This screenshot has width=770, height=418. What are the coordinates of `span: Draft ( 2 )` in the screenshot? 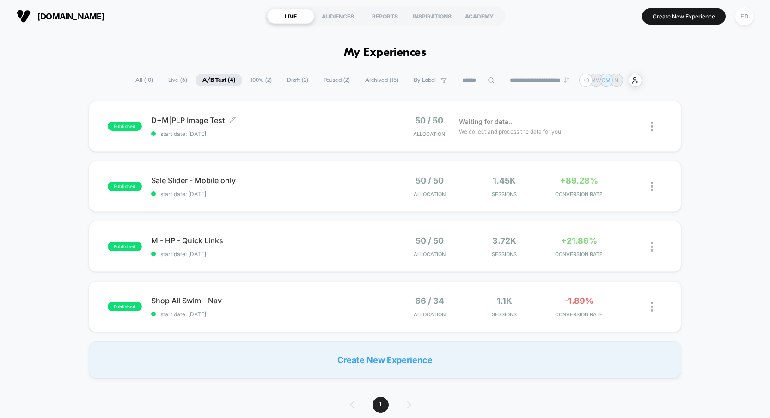 It's located at (298, 80).